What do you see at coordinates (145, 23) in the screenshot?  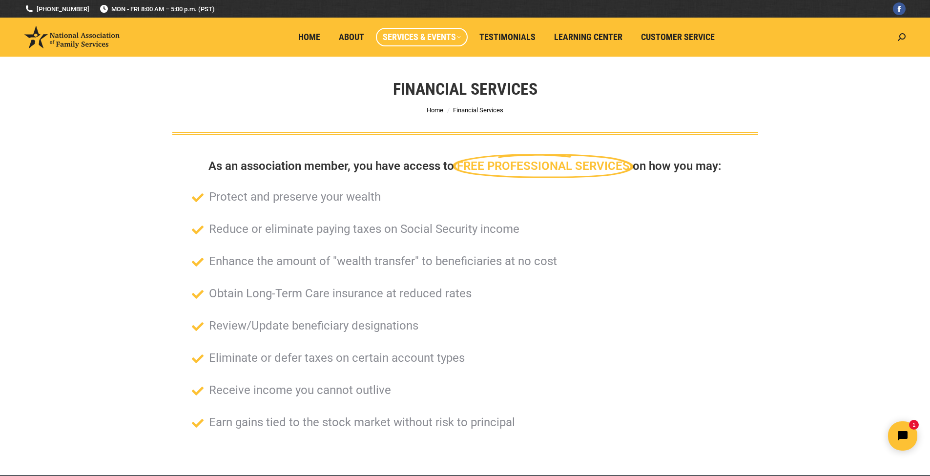 I see `button: Open chat widget` at bounding box center [145, 23].